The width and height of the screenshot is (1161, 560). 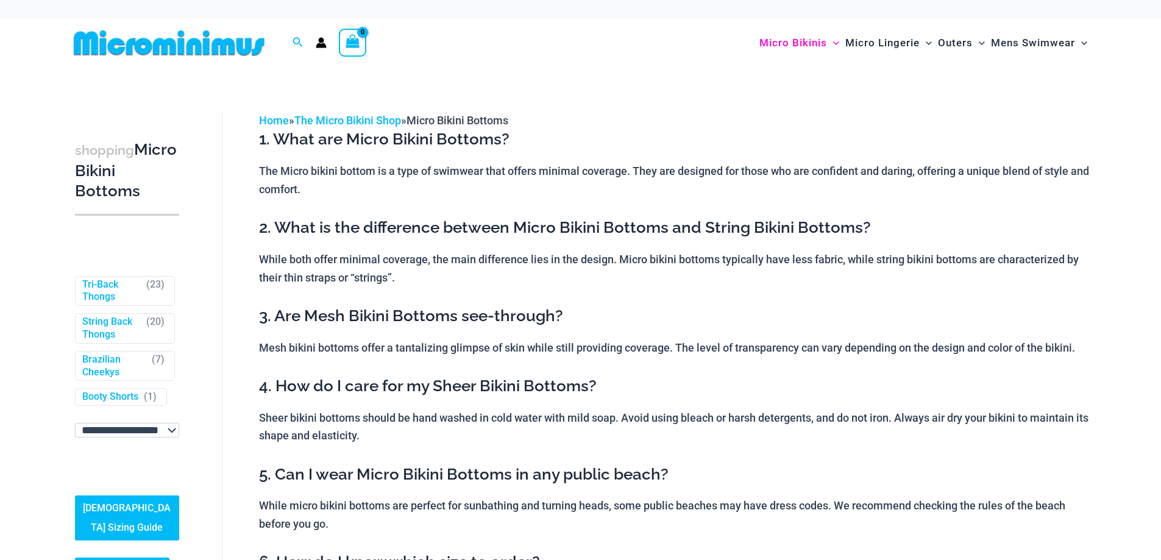 What do you see at coordinates (169, 43) in the screenshot?
I see `img: MM SHOP LOGO FLAT` at bounding box center [169, 43].